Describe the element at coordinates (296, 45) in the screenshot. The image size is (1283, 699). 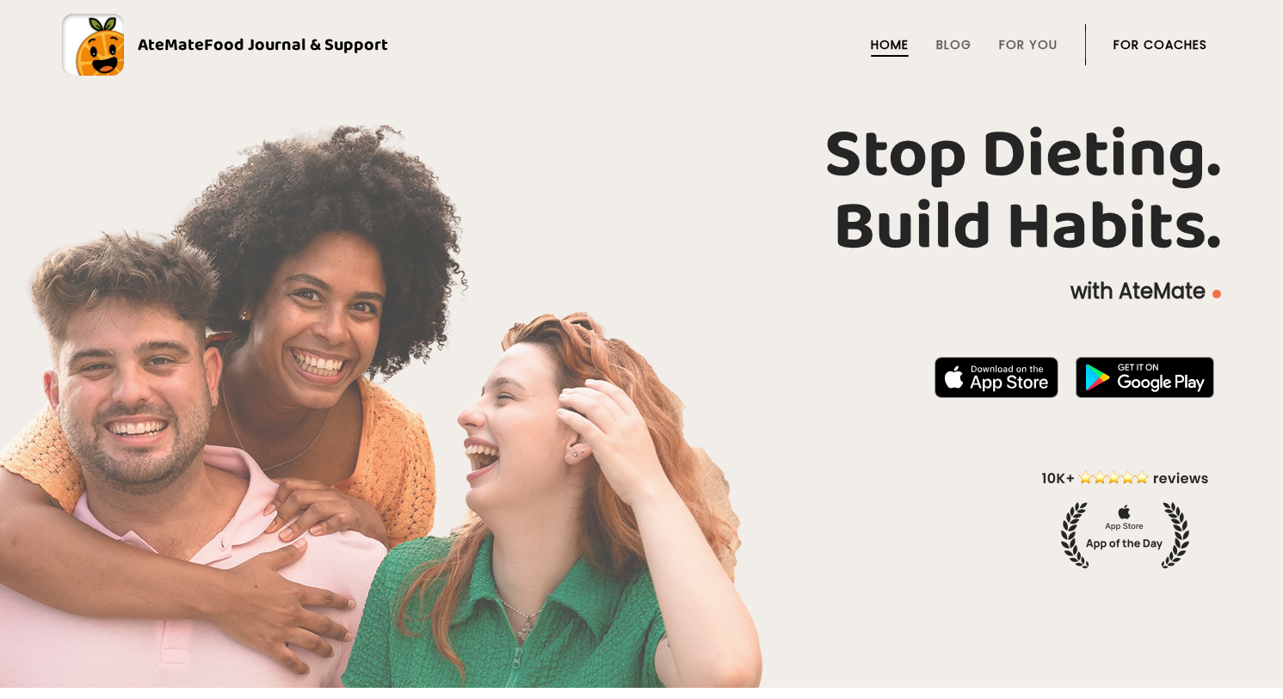
I see `span: Food Journal & Support` at that location.